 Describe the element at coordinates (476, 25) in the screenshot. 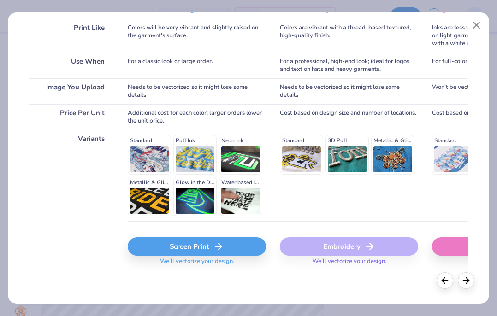

I see `button: Close` at that location.